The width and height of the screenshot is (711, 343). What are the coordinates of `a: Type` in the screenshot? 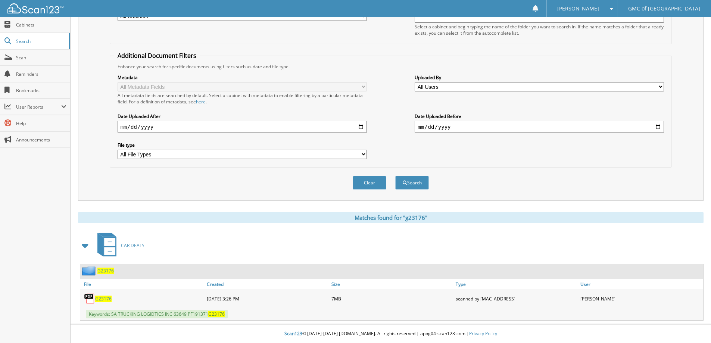 It's located at (516, 284).